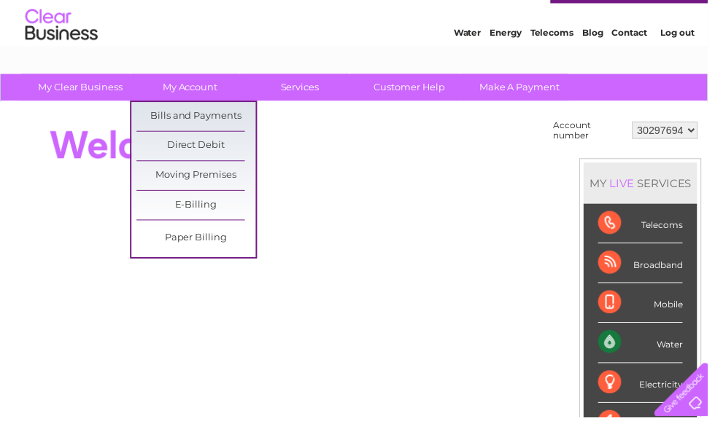 The image size is (715, 421). What do you see at coordinates (198, 118) in the screenshot?
I see `a: Bills and Payments` at bounding box center [198, 118].